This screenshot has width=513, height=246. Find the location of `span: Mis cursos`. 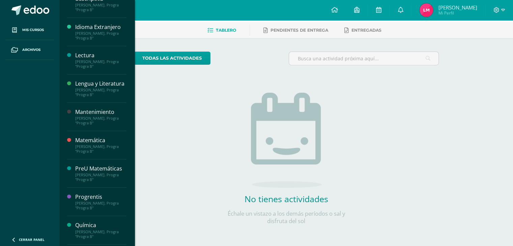

span: Mis cursos is located at coordinates (33, 30).